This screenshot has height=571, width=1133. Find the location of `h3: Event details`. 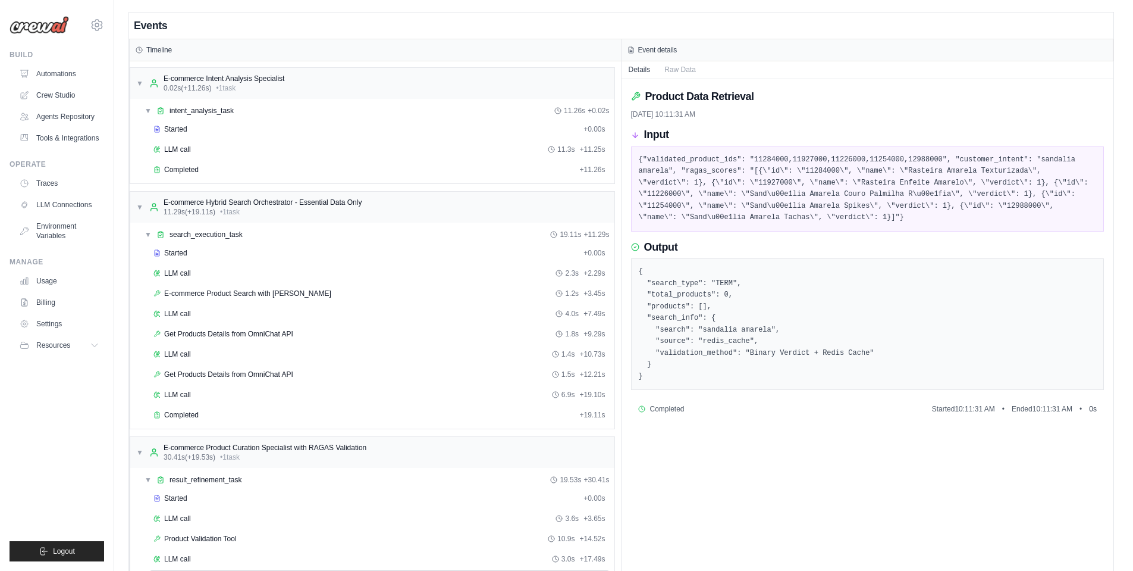

h3: Event details is located at coordinates (658, 50).